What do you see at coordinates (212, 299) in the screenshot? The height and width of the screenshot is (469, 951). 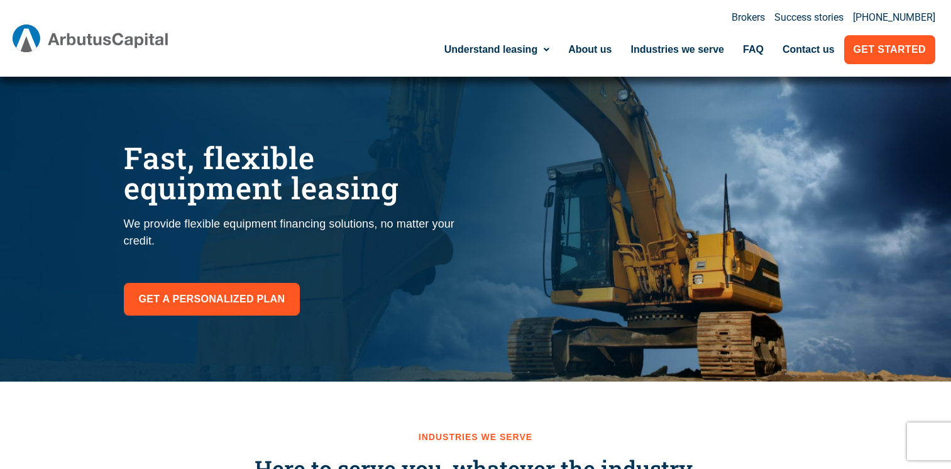 I see `a: Get a personalized plan` at bounding box center [212, 299].